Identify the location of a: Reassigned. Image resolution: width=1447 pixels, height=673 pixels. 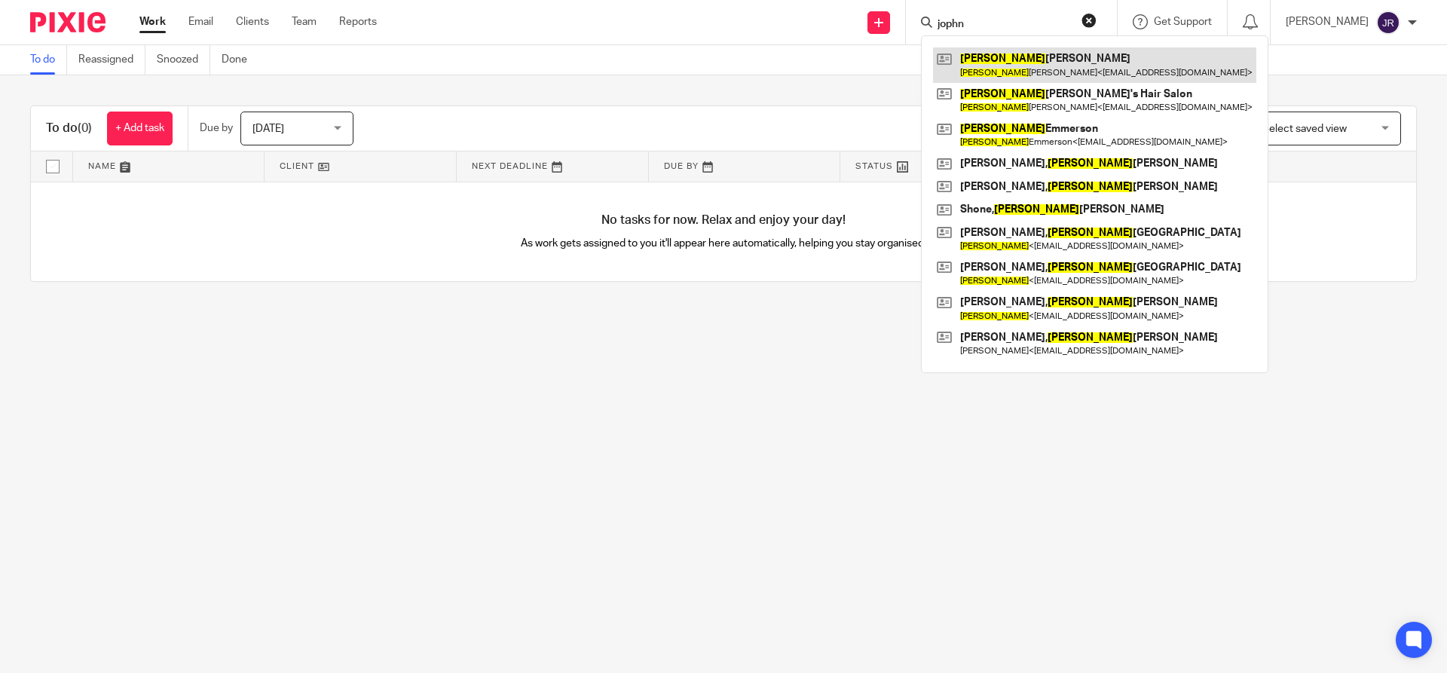
(112, 60).